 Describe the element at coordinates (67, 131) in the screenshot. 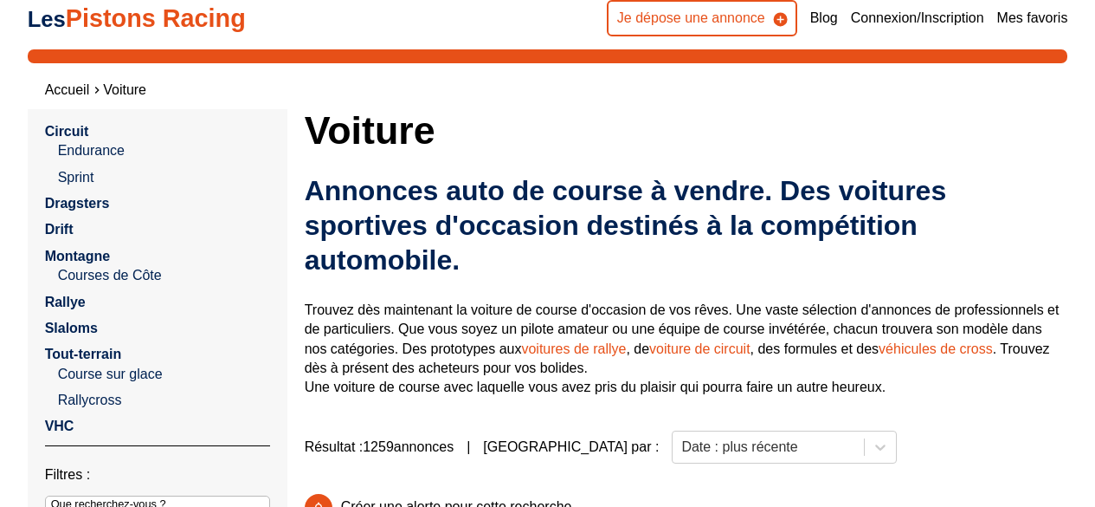

I see `a: Circuit` at that location.